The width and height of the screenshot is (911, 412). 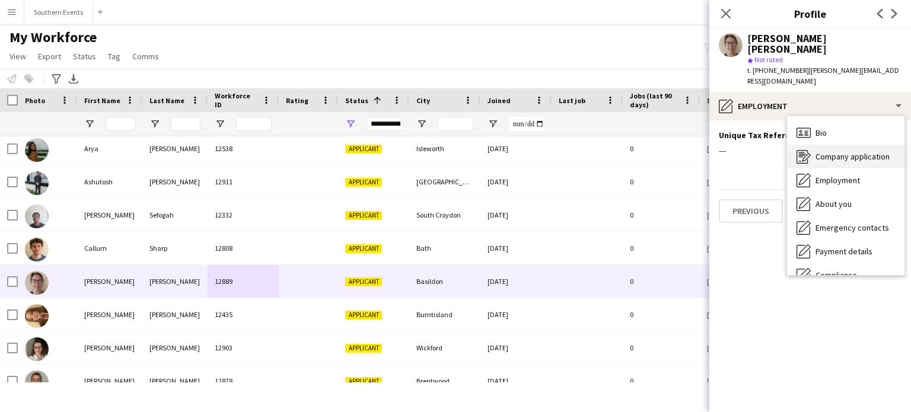 What do you see at coordinates (243, 348) in the screenshot?
I see `div: 12903` at bounding box center [243, 348].